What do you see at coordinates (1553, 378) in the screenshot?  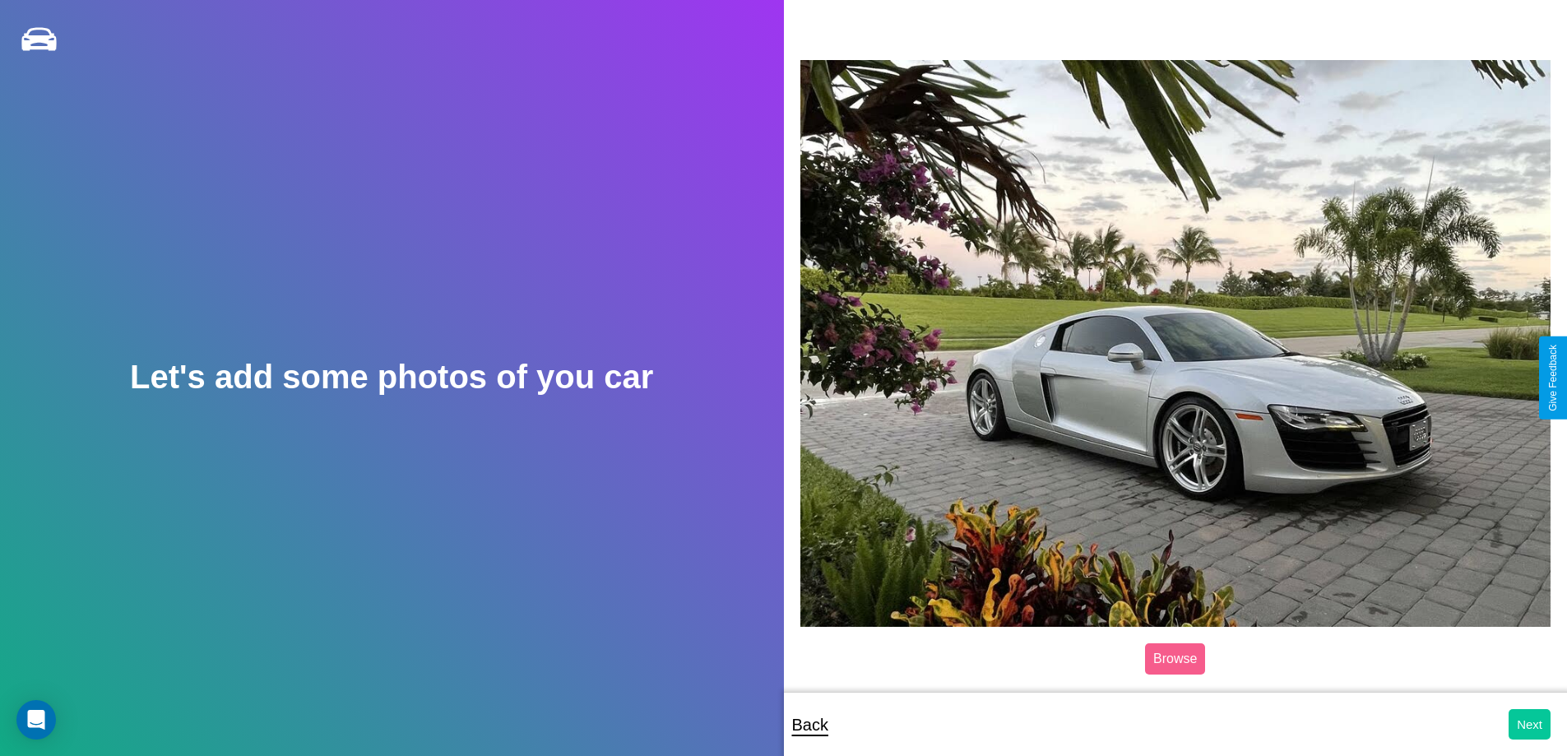 I see `div: Give Feedback` at bounding box center [1553, 378].